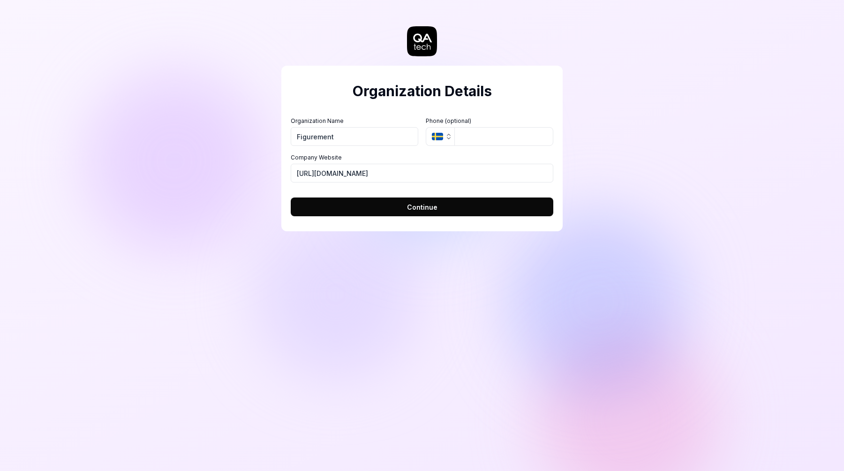 This screenshot has height=471, width=844. Describe the element at coordinates (422, 158) in the screenshot. I see `label: Company Website` at that location.